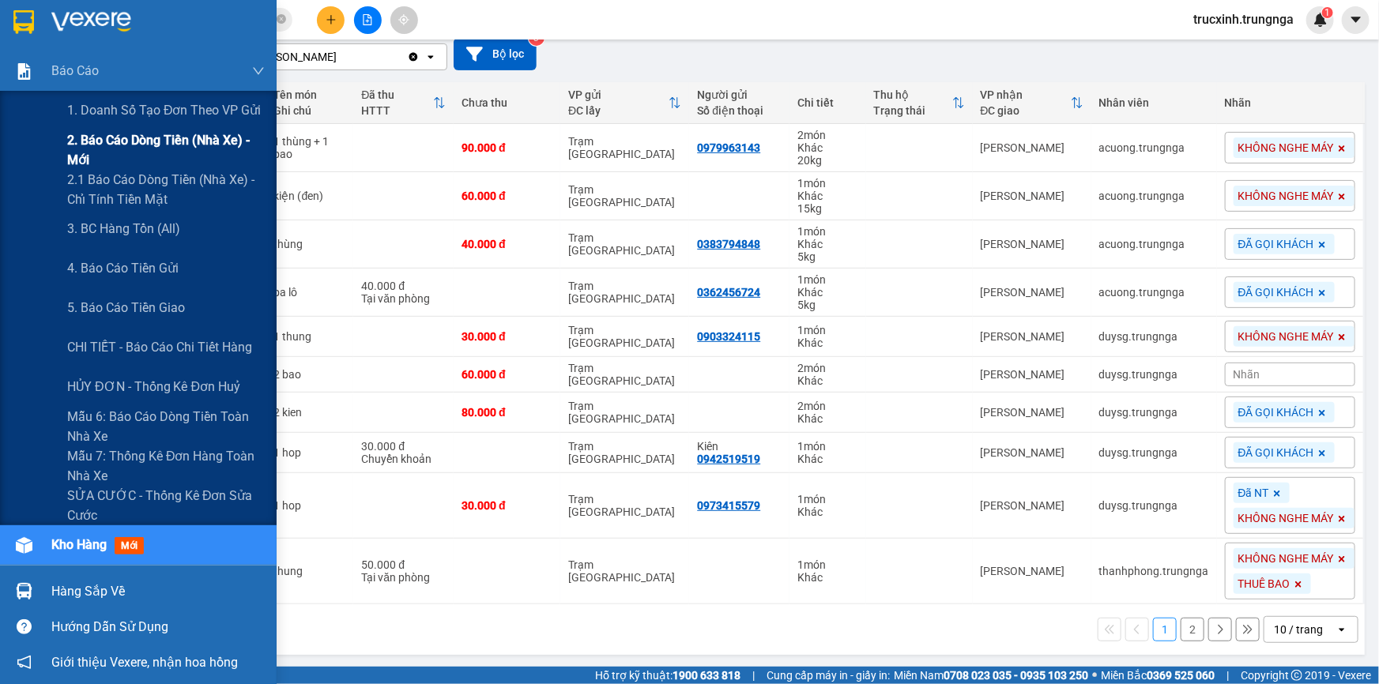 The width and height of the screenshot is (1379, 684). What do you see at coordinates (618, 95) in the screenshot?
I see `div: VP gửi` at bounding box center [618, 95].